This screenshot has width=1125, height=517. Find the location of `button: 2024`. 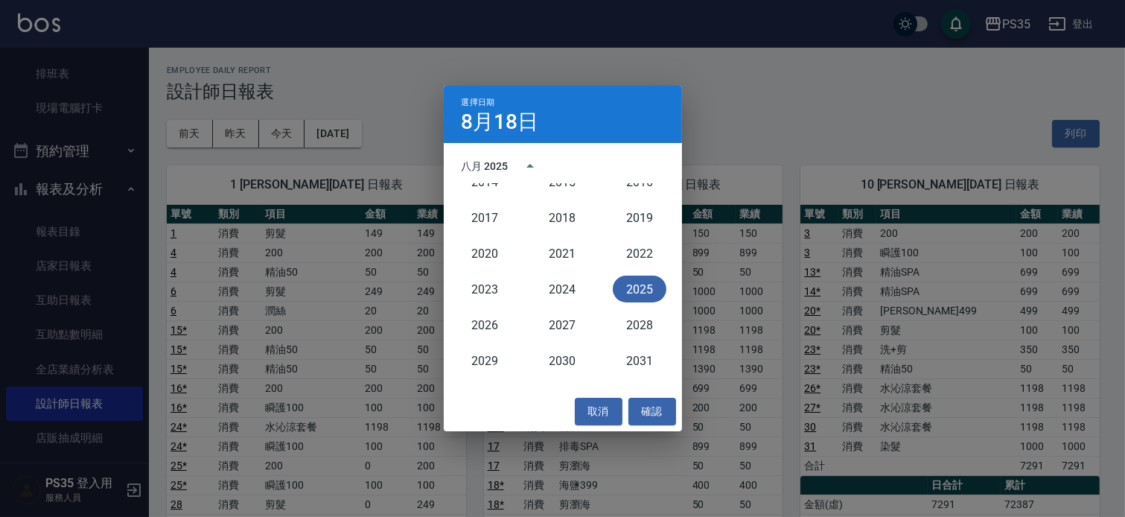

button: 2024 is located at coordinates (562, 289).